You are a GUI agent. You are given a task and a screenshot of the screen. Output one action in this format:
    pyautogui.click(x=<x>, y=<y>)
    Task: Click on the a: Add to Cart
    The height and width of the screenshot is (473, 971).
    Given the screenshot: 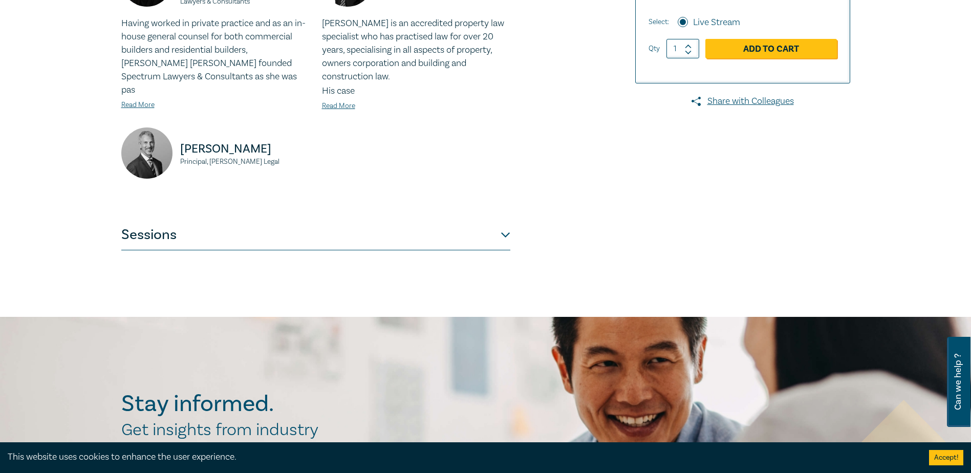 What is the action you would take?
    pyautogui.click(x=771, y=49)
    